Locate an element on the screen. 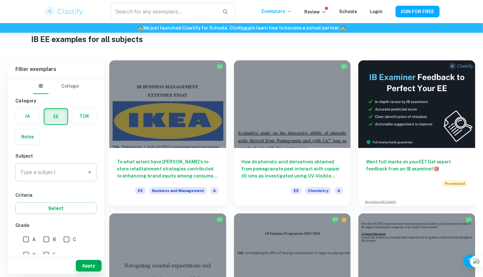  span: Chemistry is located at coordinates (318, 191).